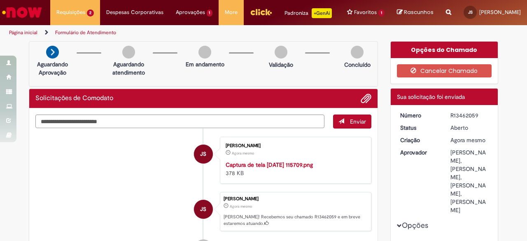 The image size is (527, 241). Describe the element at coordinates (86, 33) in the screenshot. I see `a: Formulário de Atendimento` at that location.